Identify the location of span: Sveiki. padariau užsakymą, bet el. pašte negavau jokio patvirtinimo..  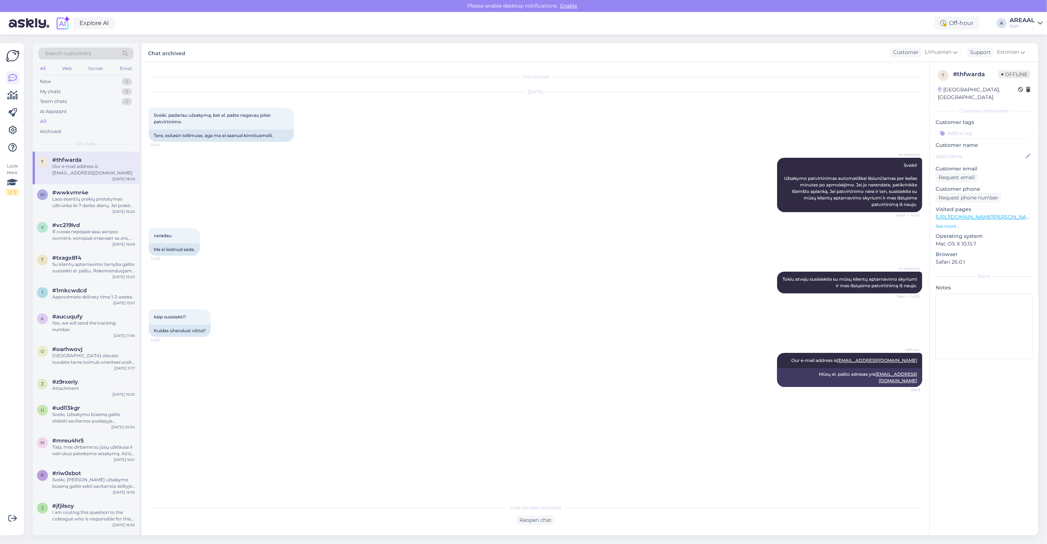
(213, 118).